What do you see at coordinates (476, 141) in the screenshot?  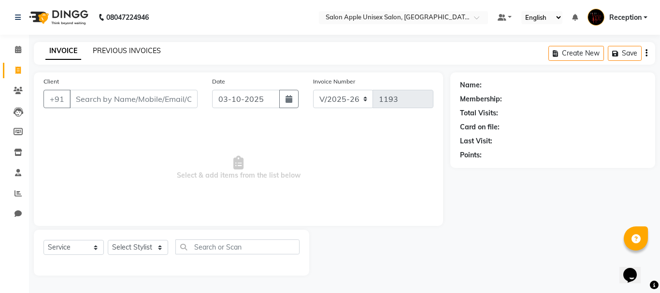 I see `div: Last Visit:` at bounding box center [476, 141].